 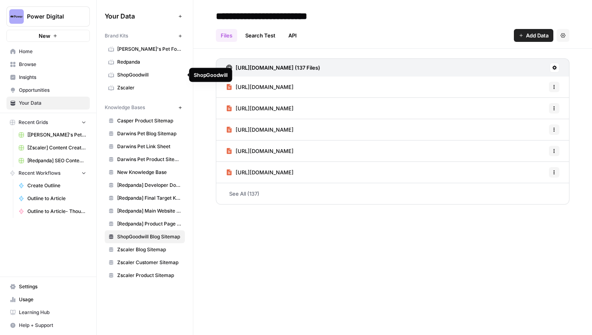 I want to click on button: Recent Workflows, so click(x=48, y=173).